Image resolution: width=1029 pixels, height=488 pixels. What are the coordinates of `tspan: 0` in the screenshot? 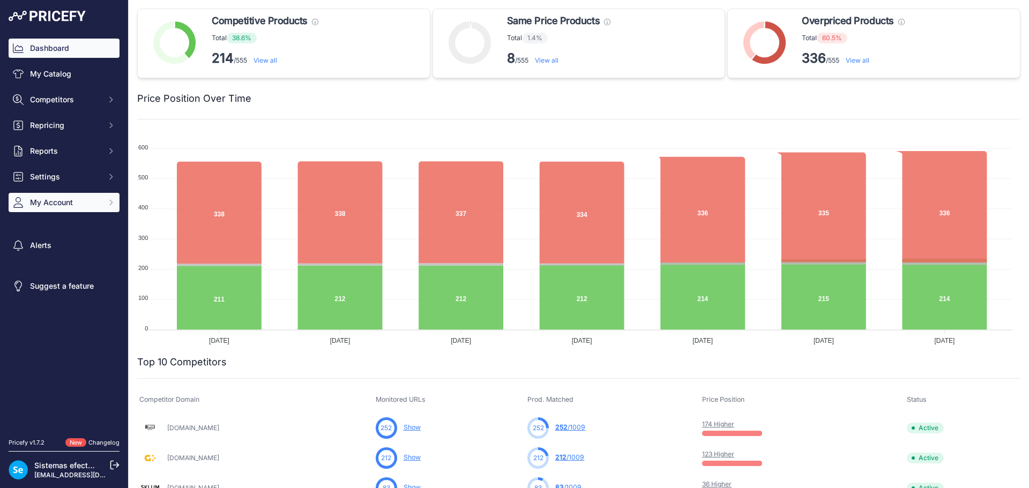 It's located at (146, 329).